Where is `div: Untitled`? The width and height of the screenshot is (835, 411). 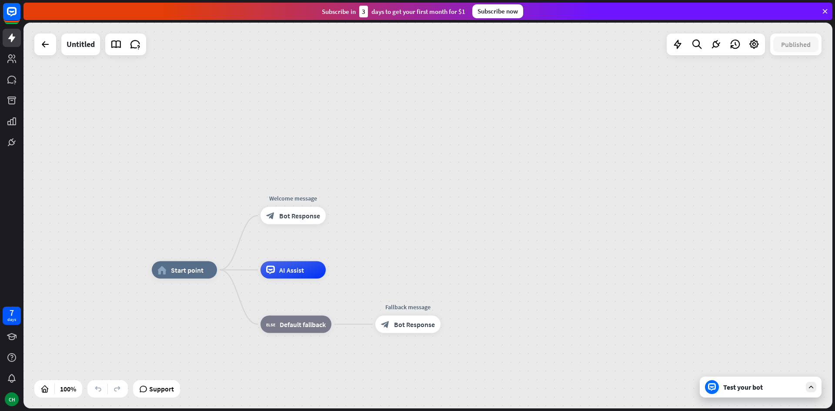 div: Untitled is located at coordinates (80, 44).